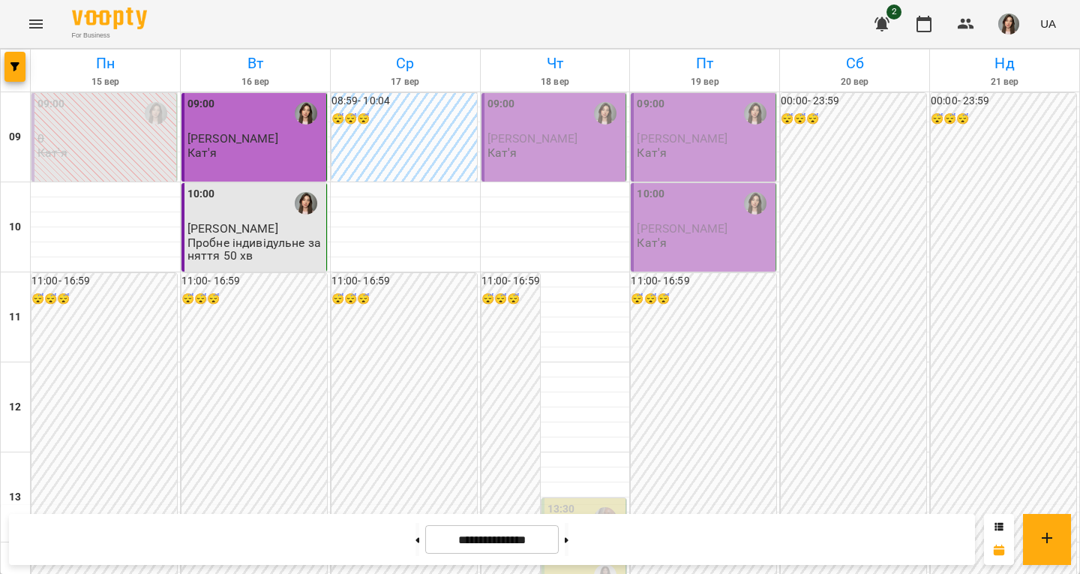 The width and height of the screenshot is (1080, 574). I want to click on h6: 10, so click(15, 227).